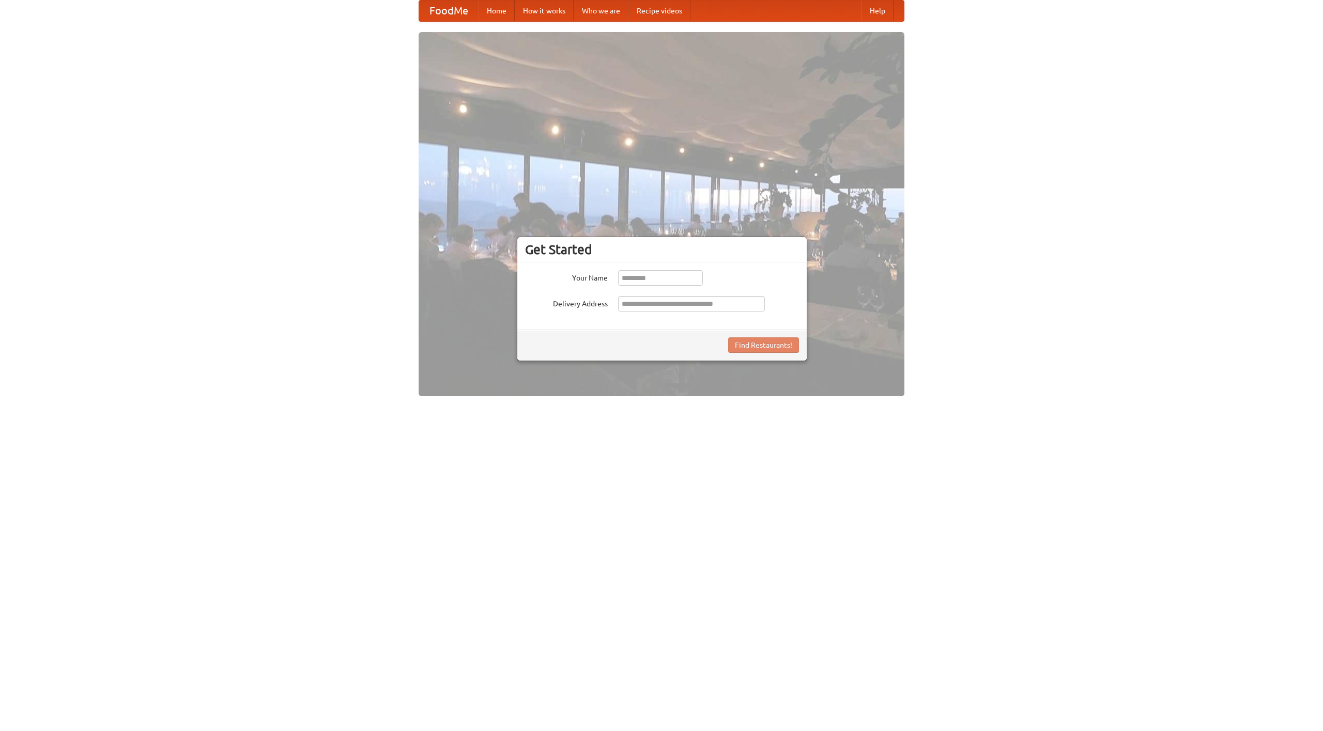 This screenshot has width=1323, height=731. I want to click on a: How it works, so click(544, 11).